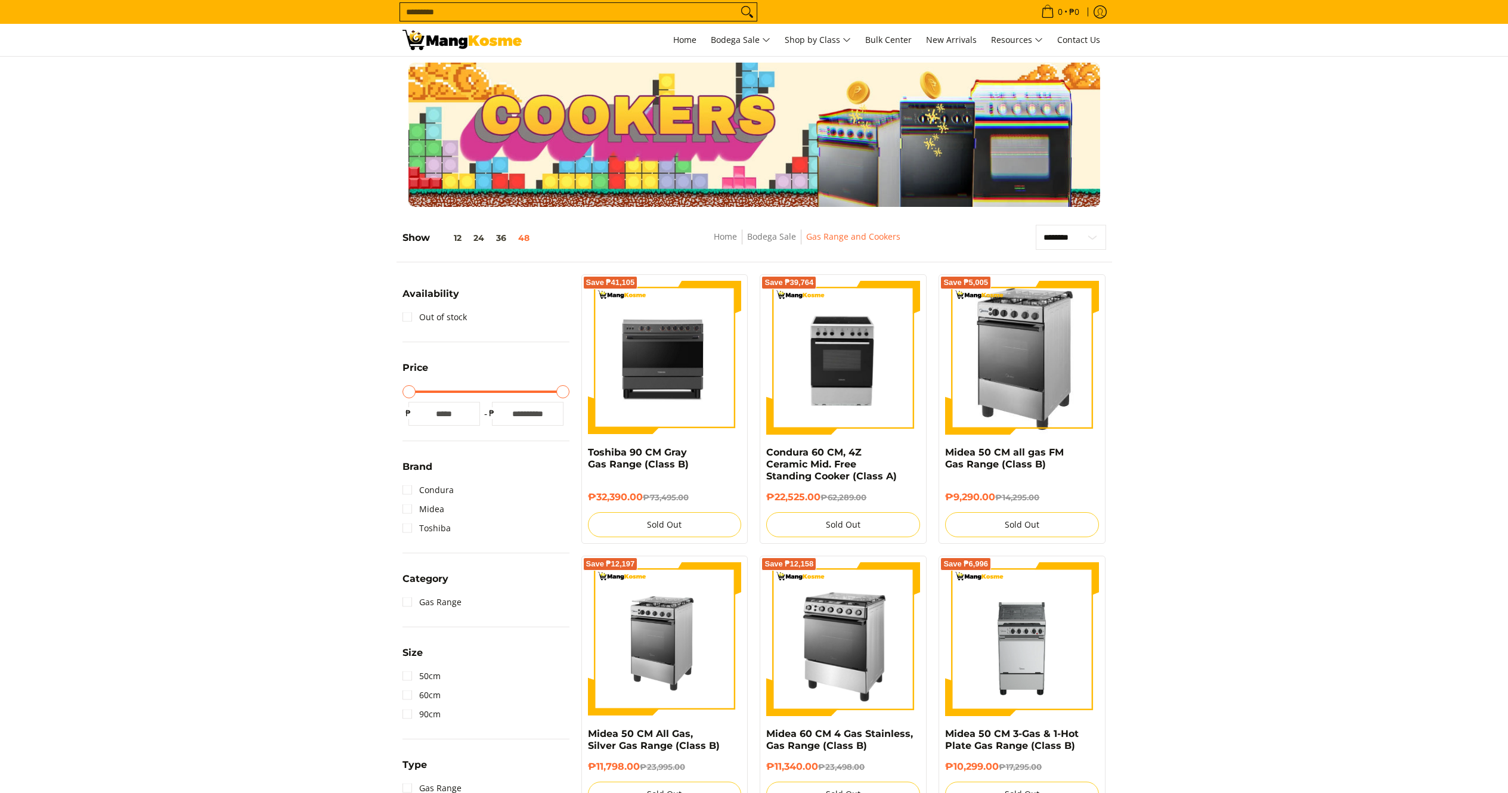  What do you see at coordinates (843, 497) in the screenshot?
I see `del: ₱62,289.00` at bounding box center [843, 497].